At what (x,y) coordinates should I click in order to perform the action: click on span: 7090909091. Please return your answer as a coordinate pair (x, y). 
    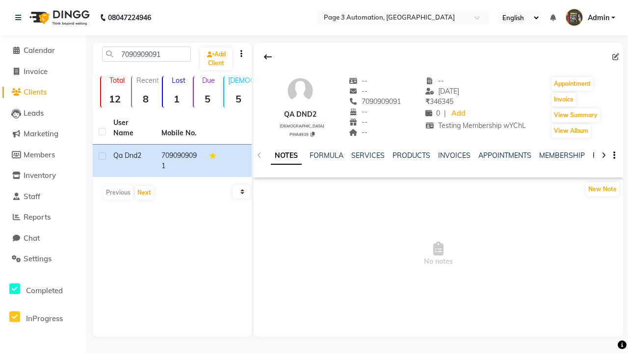
    Looking at the image, I should click on (375, 102).